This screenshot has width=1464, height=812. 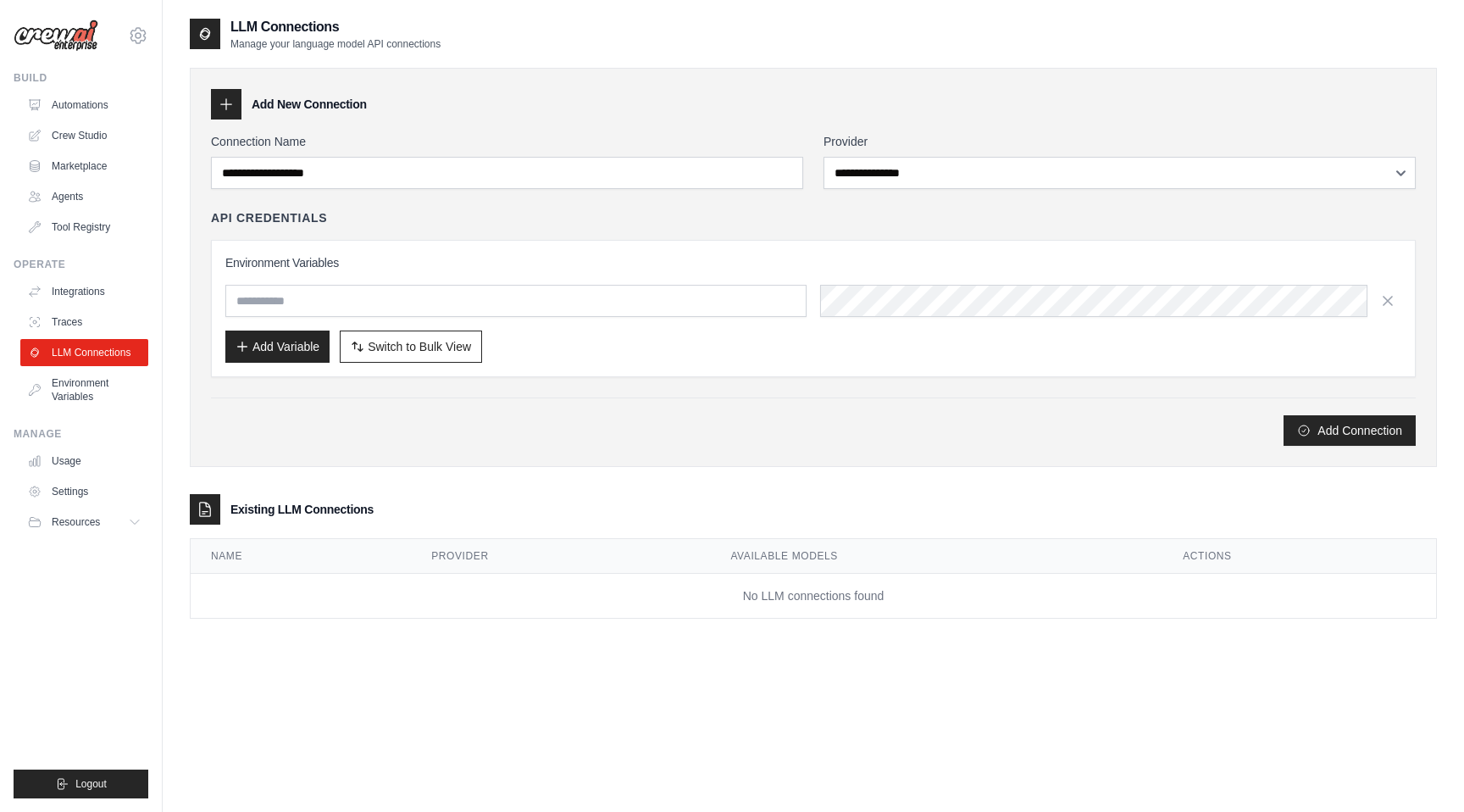 I want to click on a: Environment Variables, so click(x=84, y=390).